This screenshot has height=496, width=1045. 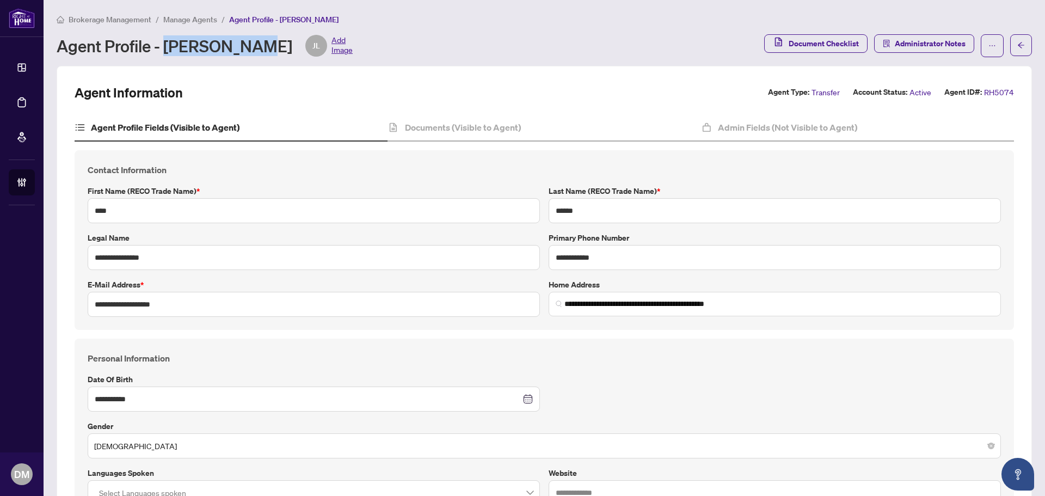 I want to click on label: Primary Phone Number, so click(x=774, y=238).